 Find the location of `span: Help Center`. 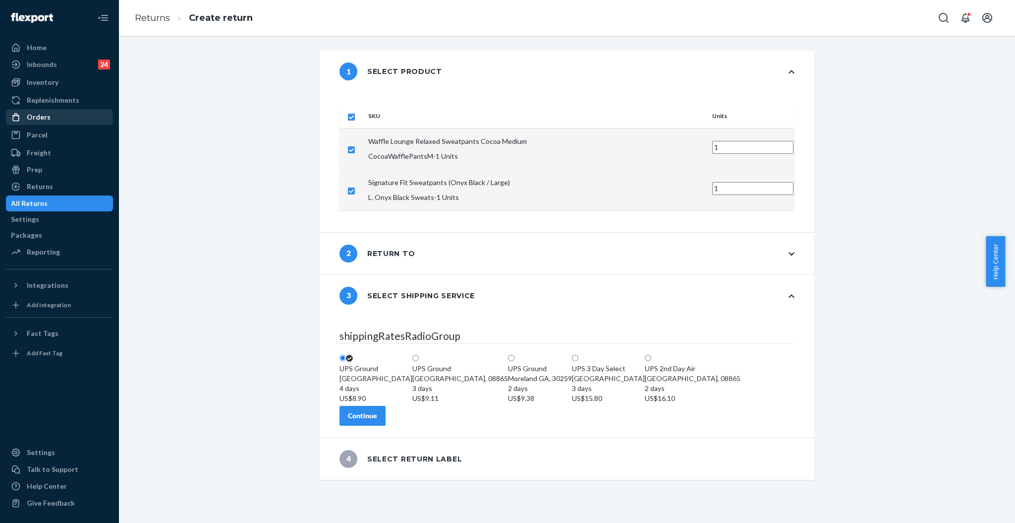

span: Help Center is located at coordinates (995, 261).